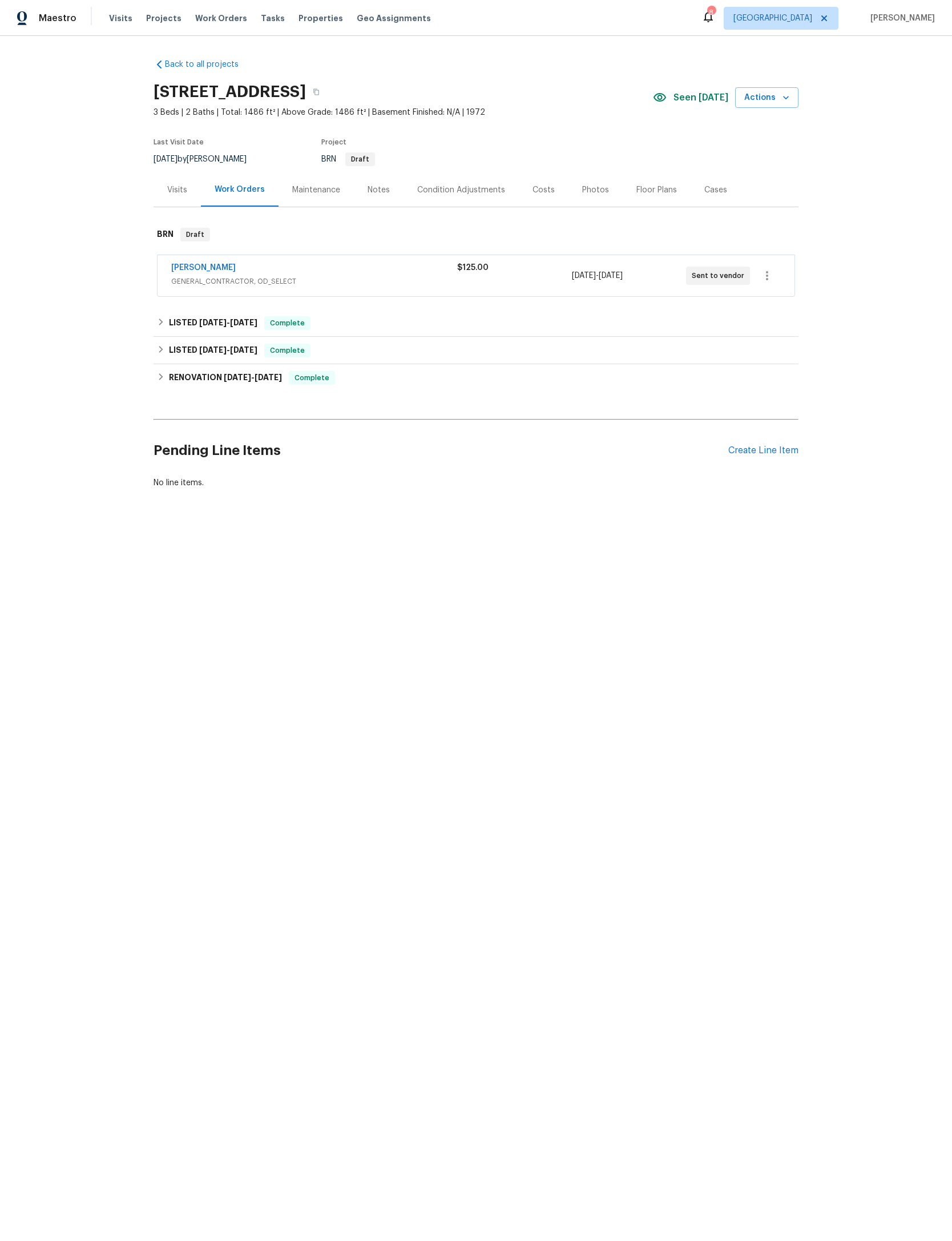  I want to click on span: Last Visit Date, so click(178, 142).